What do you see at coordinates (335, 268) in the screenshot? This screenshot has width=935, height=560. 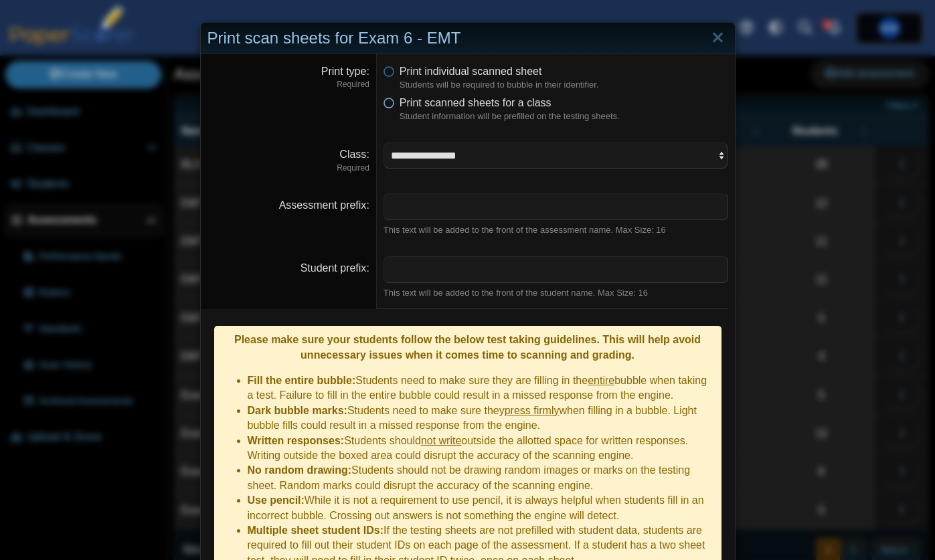 I see `label: Student prefix` at bounding box center [335, 268].